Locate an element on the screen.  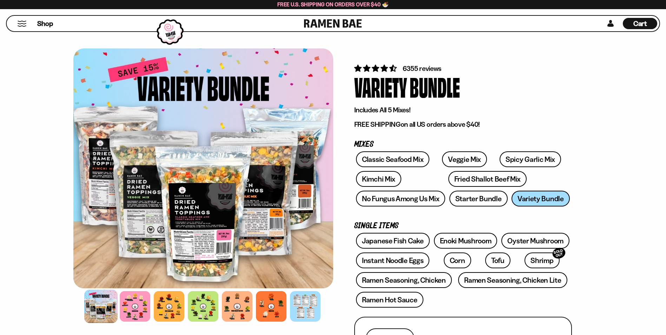
div: Bundle is located at coordinates (435, 86).